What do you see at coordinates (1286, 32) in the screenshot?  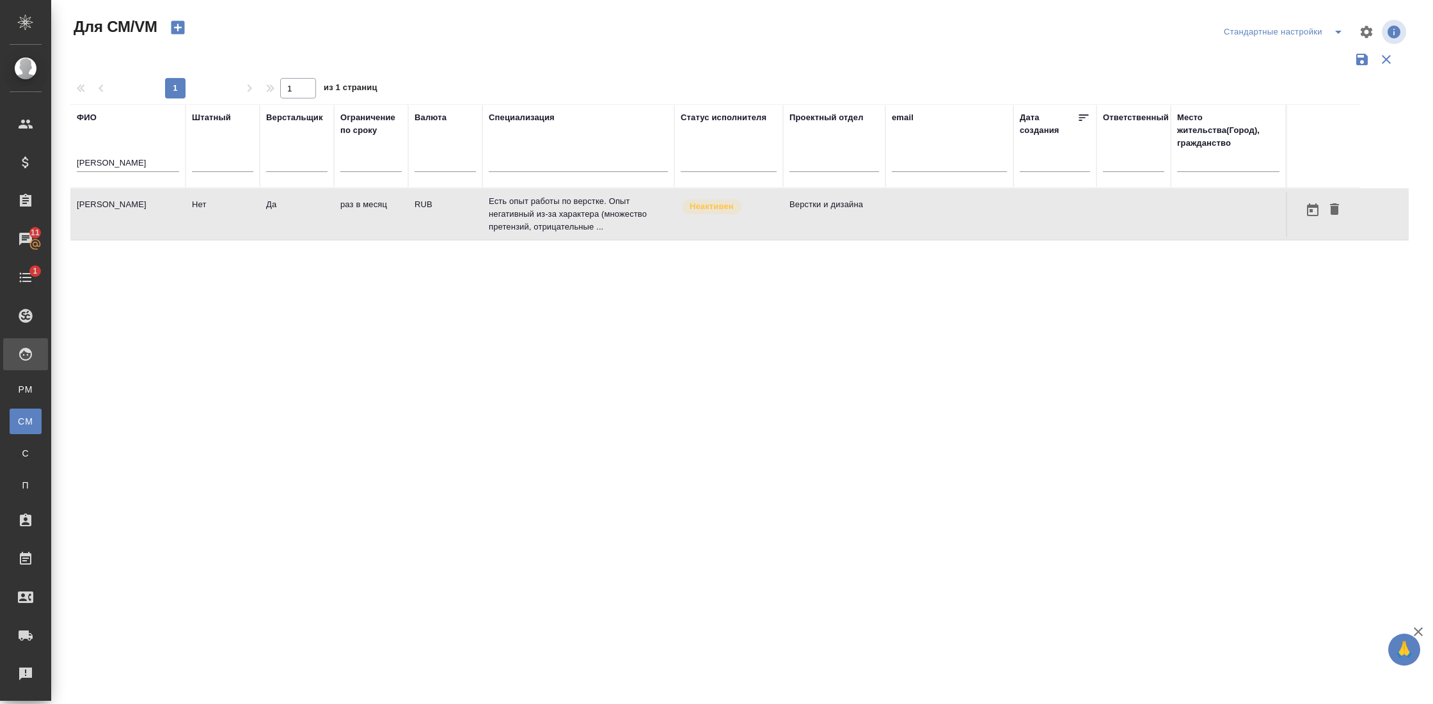 I see `div: split button` at bounding box center [1286, 32].